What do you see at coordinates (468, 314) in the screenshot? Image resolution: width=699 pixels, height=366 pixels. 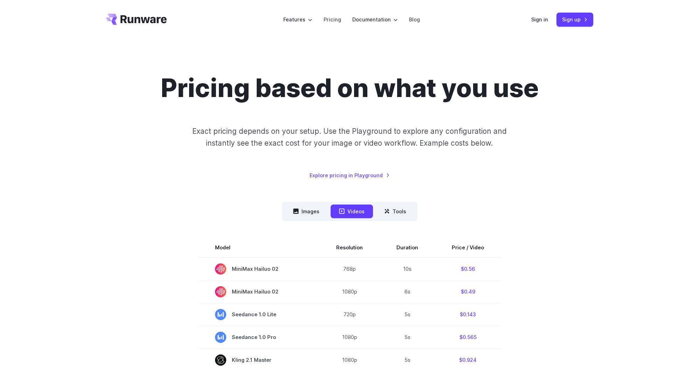 I see `td: $0.143` at bounding box center [468, 314].